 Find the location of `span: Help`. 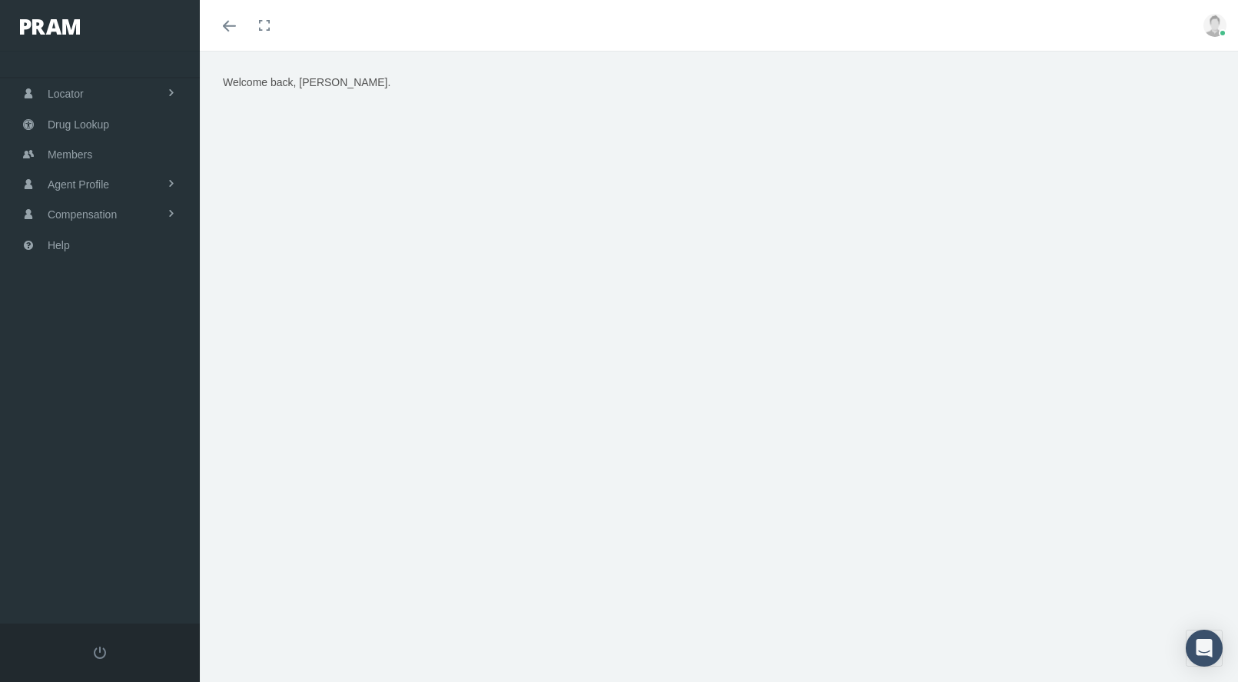

span: Help is located at coordinates (58, 245).